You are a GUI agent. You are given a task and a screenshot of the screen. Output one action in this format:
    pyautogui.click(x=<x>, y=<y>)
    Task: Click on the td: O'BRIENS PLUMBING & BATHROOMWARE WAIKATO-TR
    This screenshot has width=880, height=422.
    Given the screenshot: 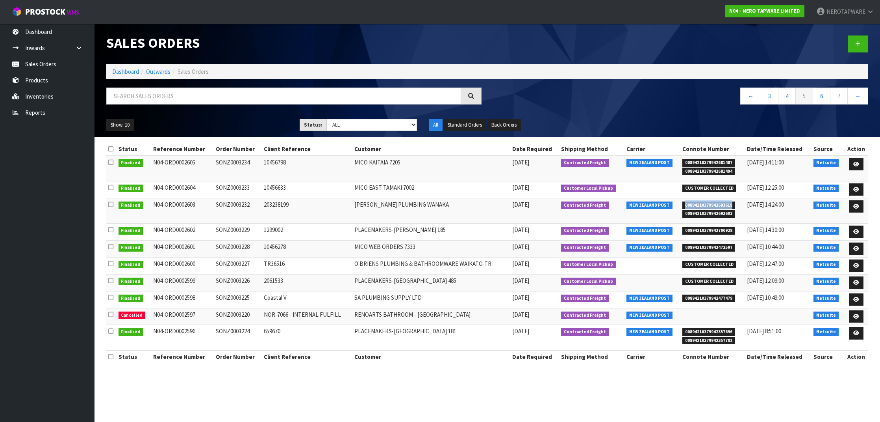 What is the action you would take?
    pyautogui.click(x=431, y=266)
    